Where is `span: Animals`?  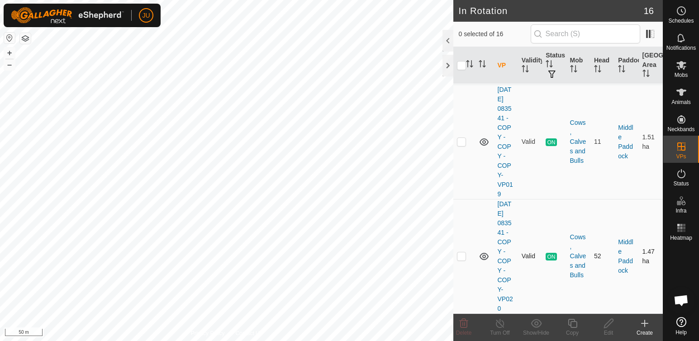
span: Animals is located at coordinates (681, 102).